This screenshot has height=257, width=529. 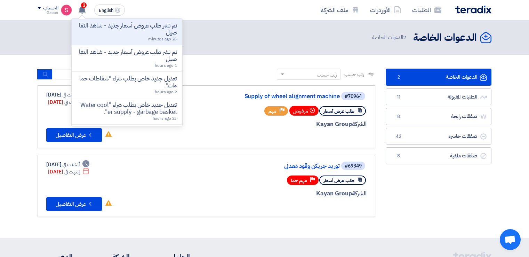 I want to click on p: تعديل جديد خاص بطلب شراء "Water cooler supply - garbage basket"., so click(x=127, y=109).